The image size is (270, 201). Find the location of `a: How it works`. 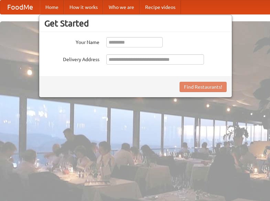

a: How it works is located at coordinates (84, 7).